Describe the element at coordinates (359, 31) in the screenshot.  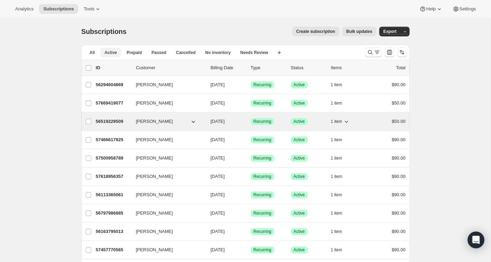
I see `span: Bulk updates` at that location.